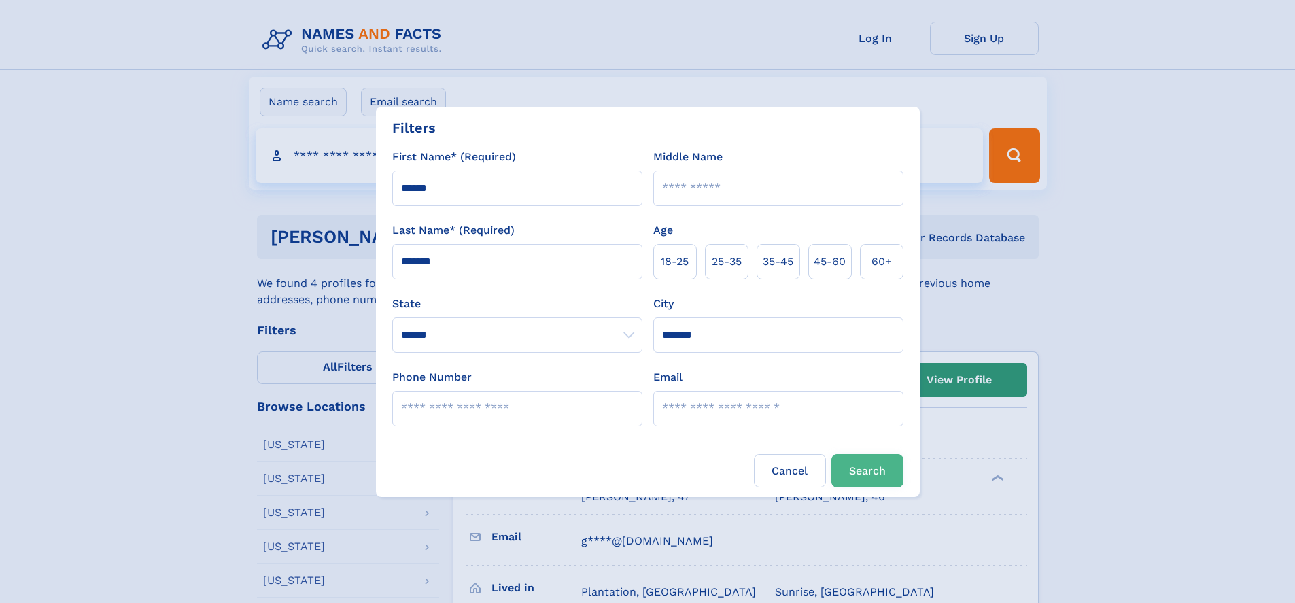 The height and width of the screenshot is (603, 1295). I want to click on span: 25‑35, so click(727, 262).